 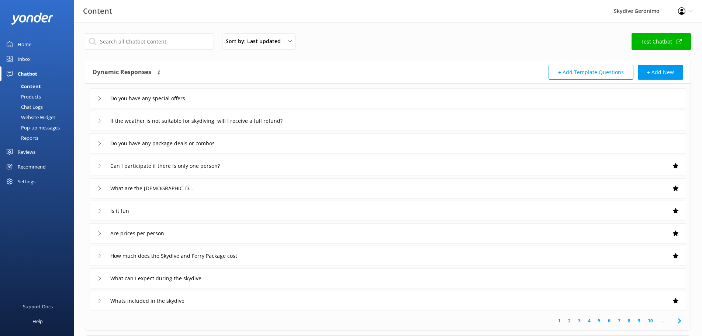 What do you see at coordinates (39, 86) in the screenshot?
I see `a: Content` at bounding box center [39, 86].